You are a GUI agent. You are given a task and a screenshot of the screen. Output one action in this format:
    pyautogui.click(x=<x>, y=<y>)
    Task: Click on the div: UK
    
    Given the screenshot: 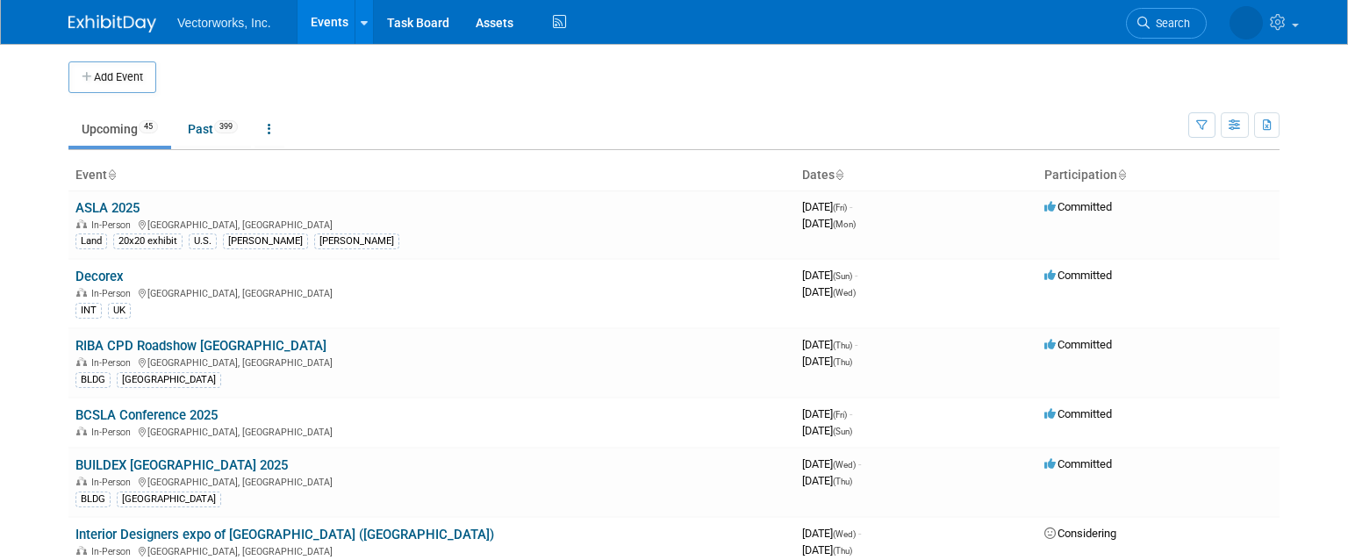 What is the action you would take?
    pyautogui.click(x=119, y=311)
    